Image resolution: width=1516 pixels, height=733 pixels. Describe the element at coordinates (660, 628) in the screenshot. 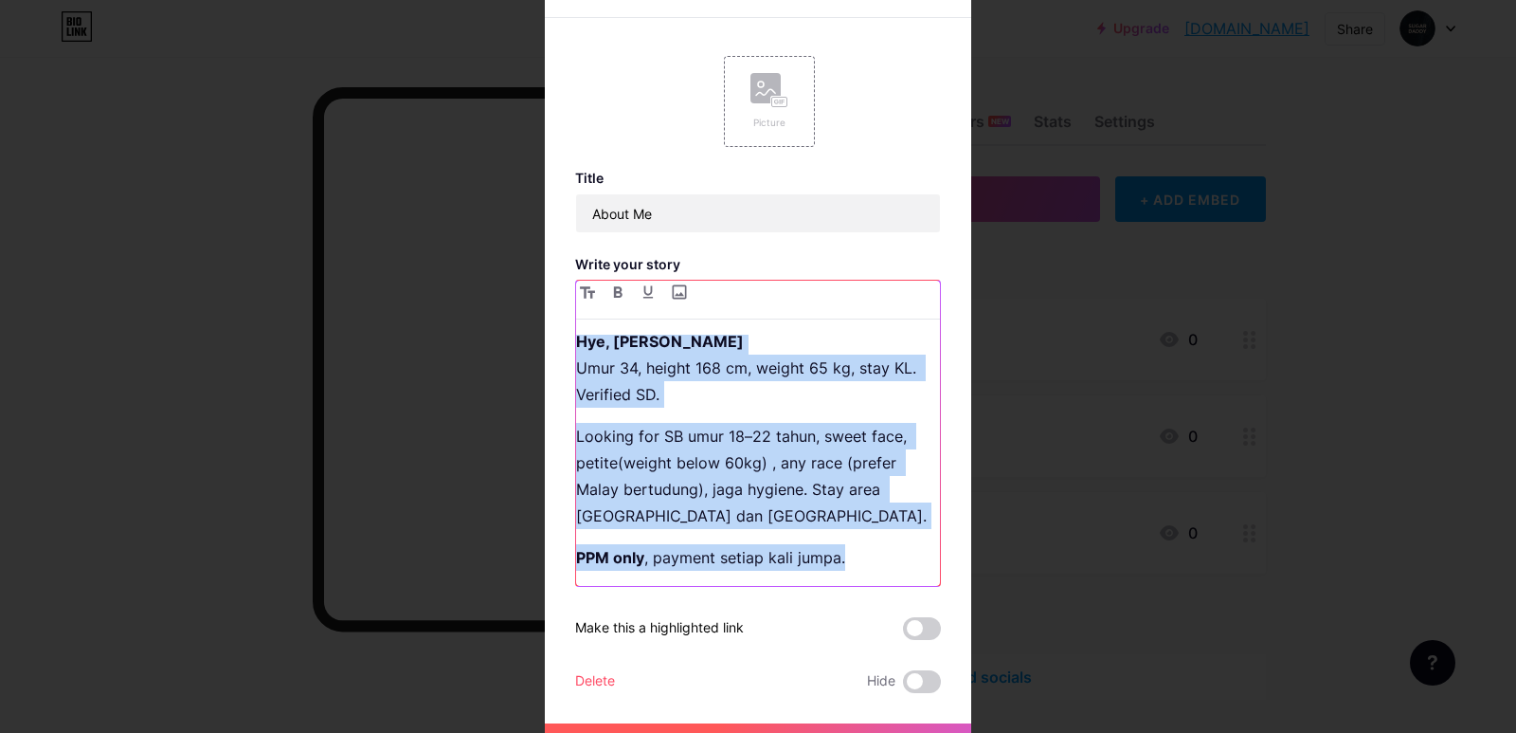

I see `div: Make this a highlighted link` at that location.